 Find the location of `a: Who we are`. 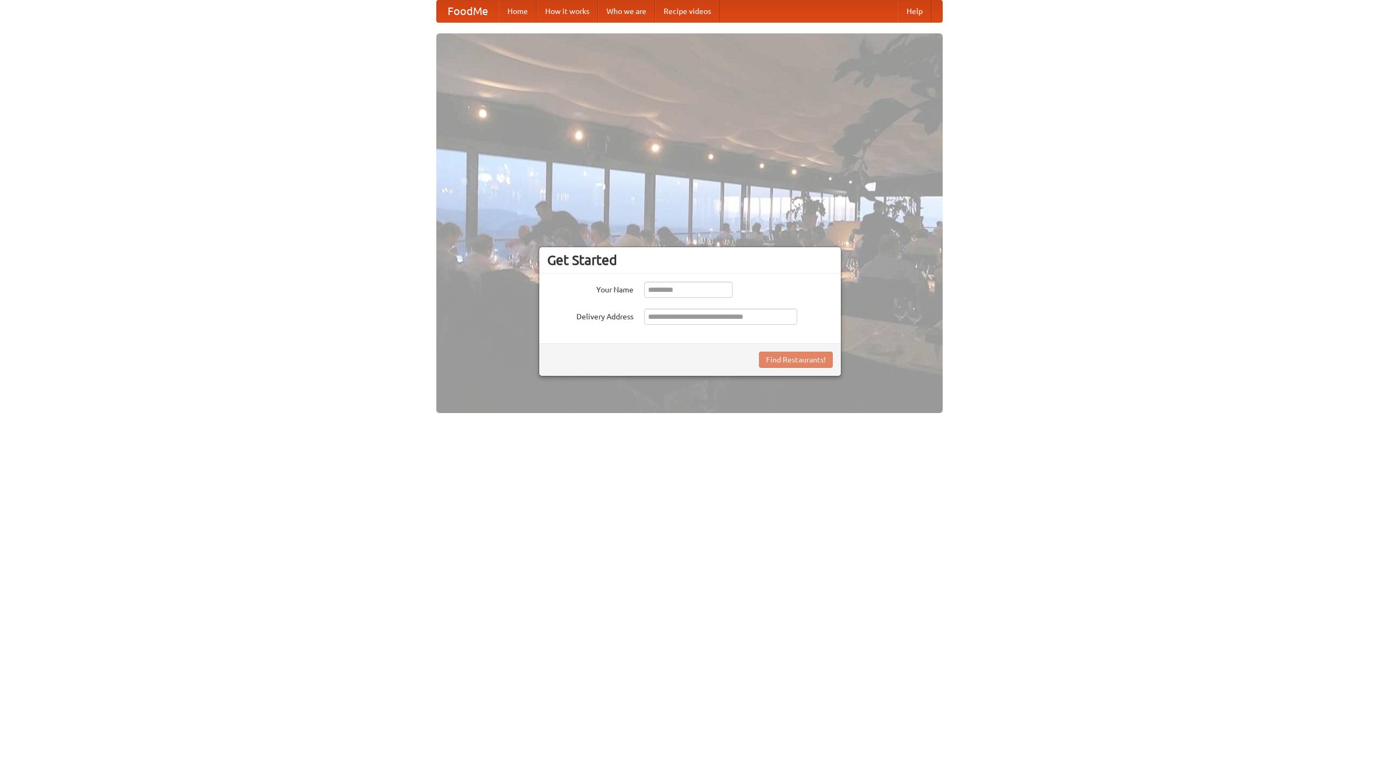

a: Who we are is located at coordinates (627, 11).